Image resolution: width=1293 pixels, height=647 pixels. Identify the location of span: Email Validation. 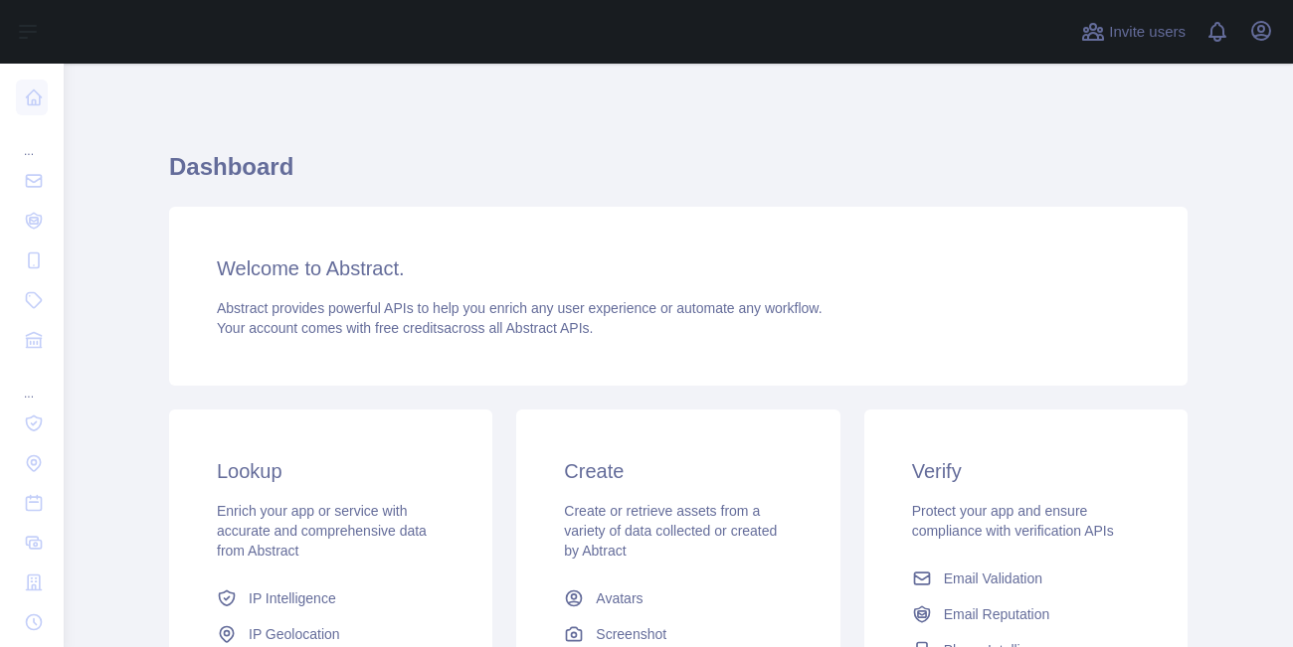
(993, 579).